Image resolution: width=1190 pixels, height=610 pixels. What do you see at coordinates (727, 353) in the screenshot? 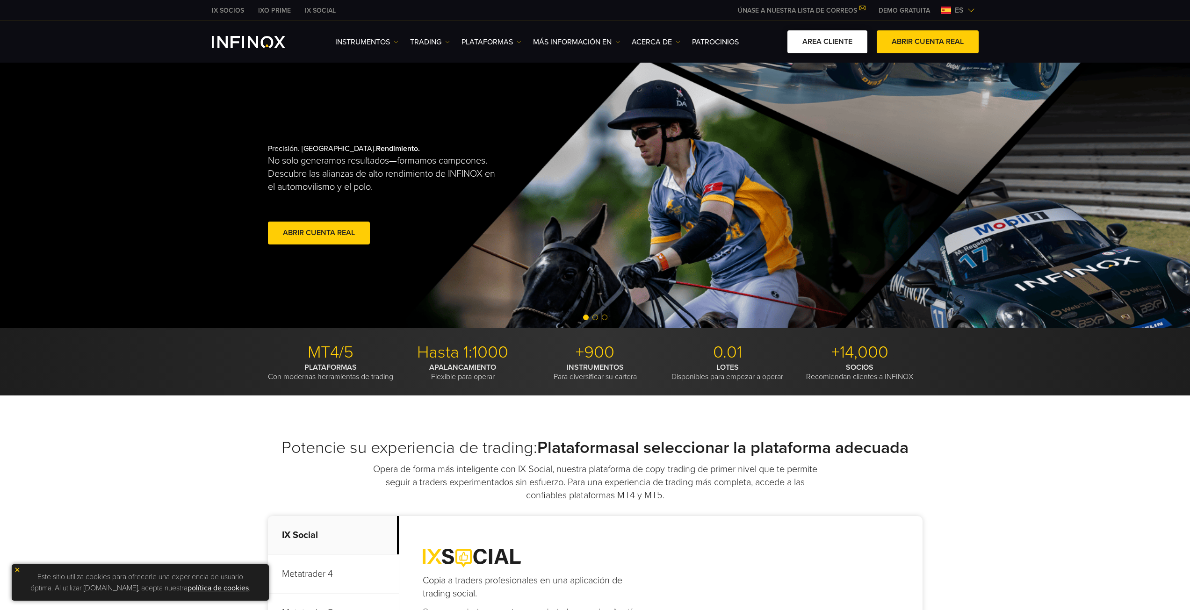
I see `p: 0.01` at bounding box center [727, 353].